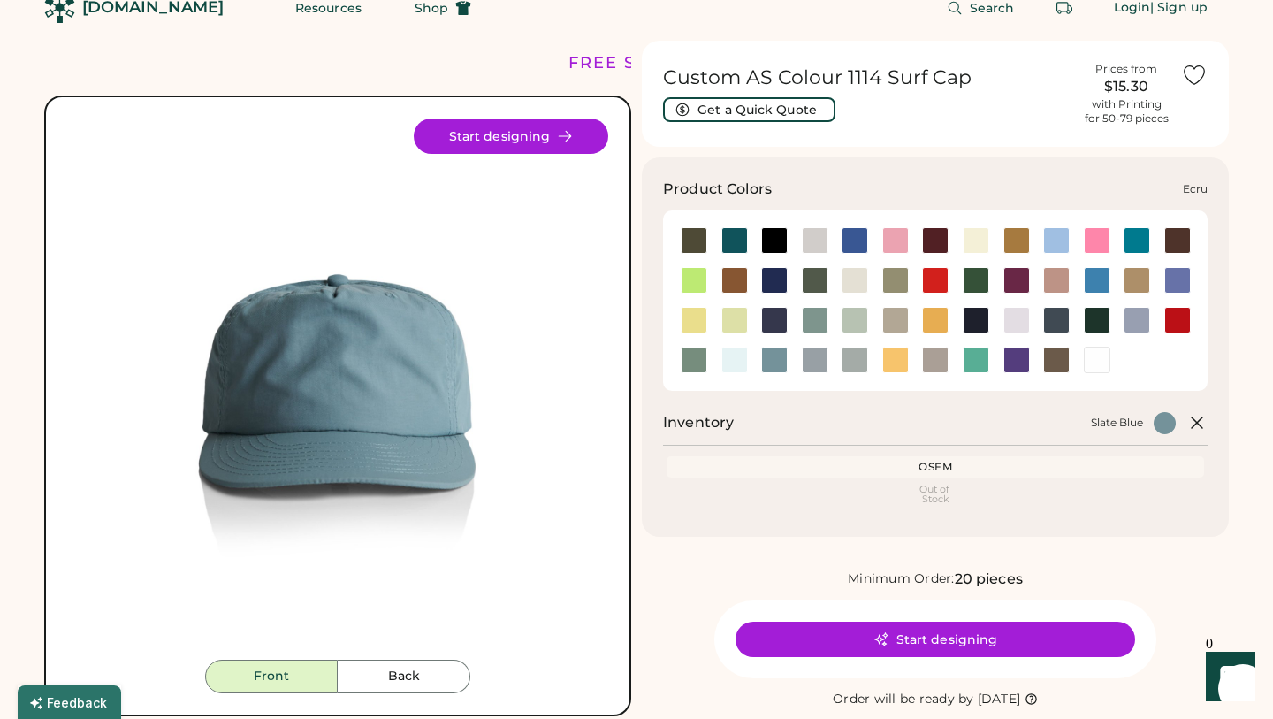 The image size is (1273, 719). What do you see at coordinates (935, 467) in the screenshot?
I see `div: OSFM` at bounding box center [935, 467].